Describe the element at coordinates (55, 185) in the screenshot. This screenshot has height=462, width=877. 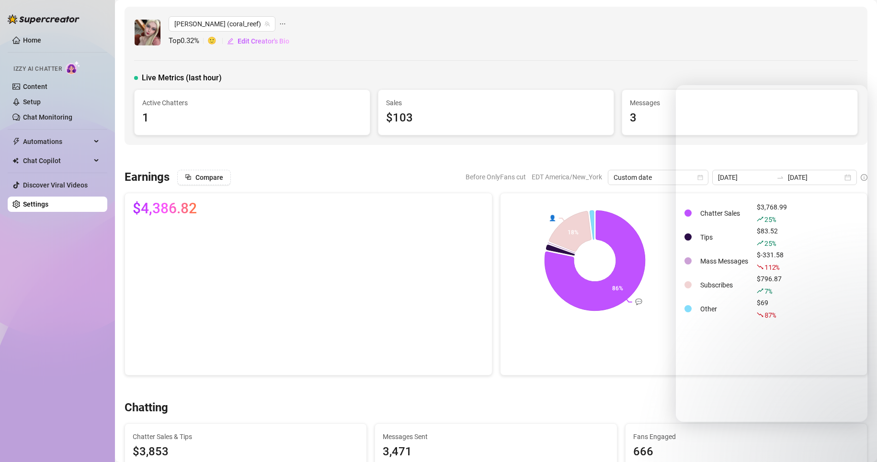
I see `a: Discover Viral Videos` at that location.